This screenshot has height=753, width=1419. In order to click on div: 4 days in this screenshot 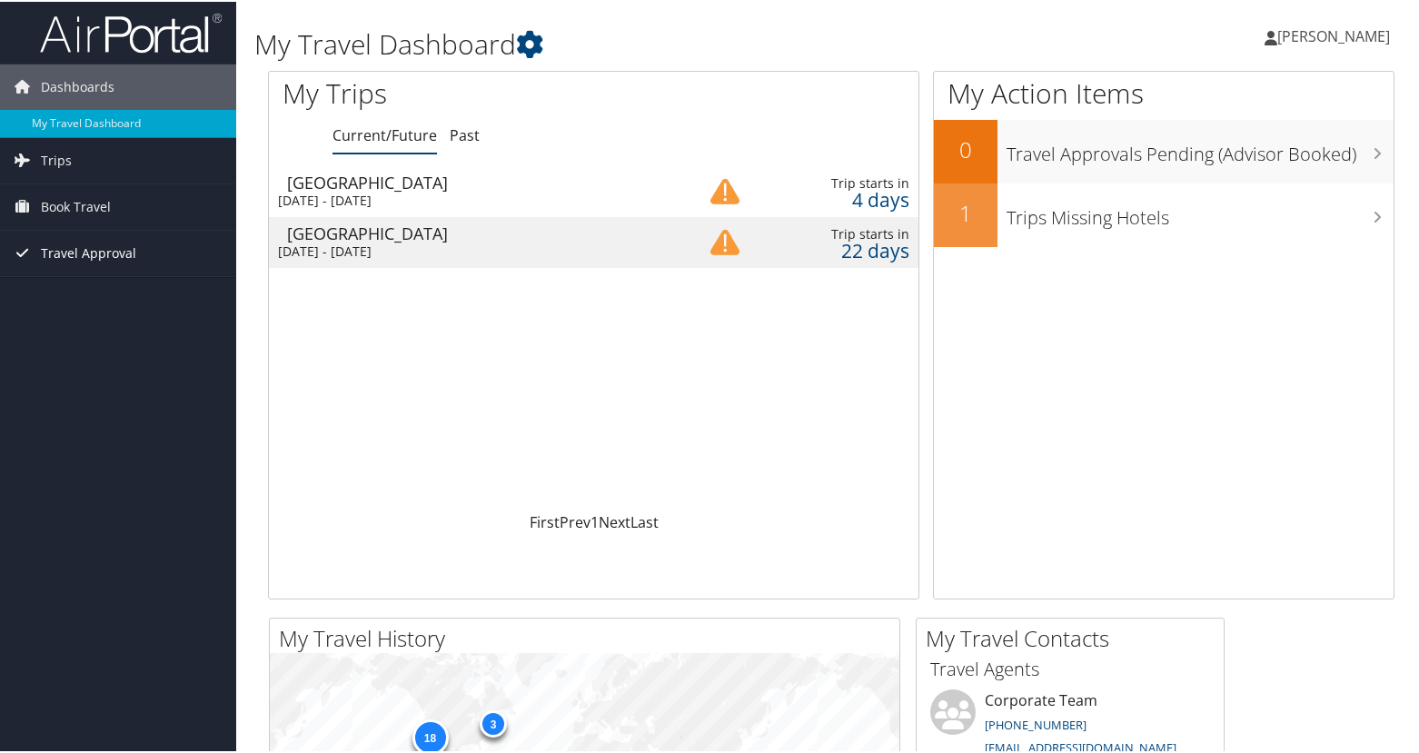, I will do `click(840, 198)`.